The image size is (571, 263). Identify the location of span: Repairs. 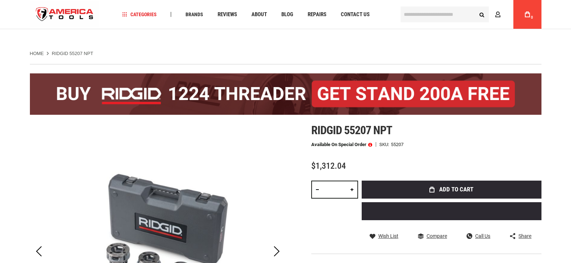
(317, 14).